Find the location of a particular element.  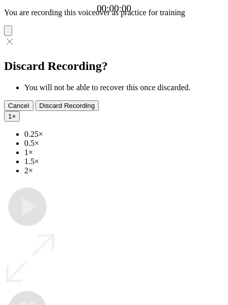

button: 1× is located at coordinates (12, 116).